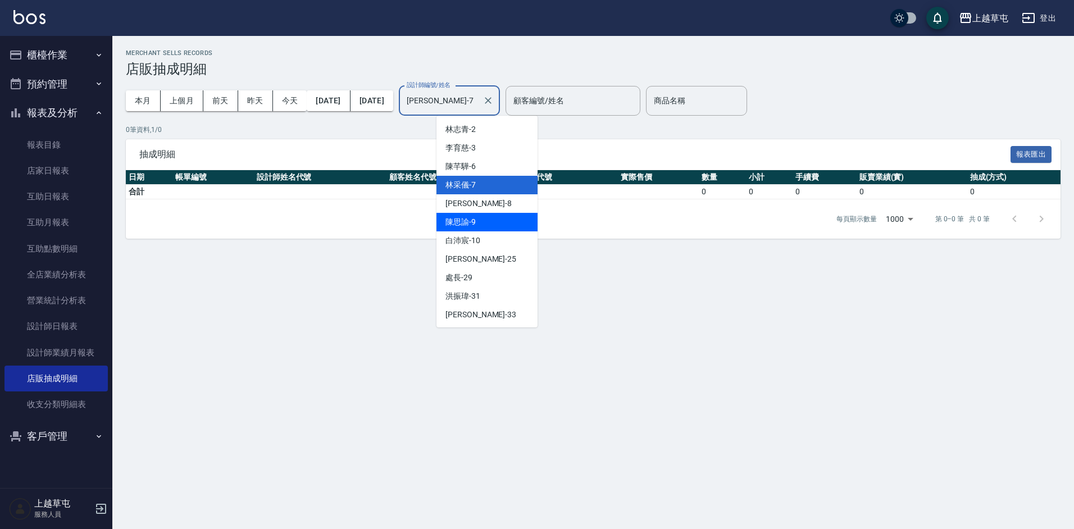 The height and width of the screenshot is (529, 1074). What do you see at coordinates (461, 129) in the screenshot?
I see `span: 林志青 -2` at bounding box center [461, 129].